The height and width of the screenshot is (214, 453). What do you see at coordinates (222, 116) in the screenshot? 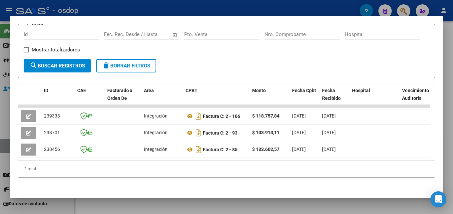
I see `strong: Factura C: 2 - 106` at bounding box center [222, 116].